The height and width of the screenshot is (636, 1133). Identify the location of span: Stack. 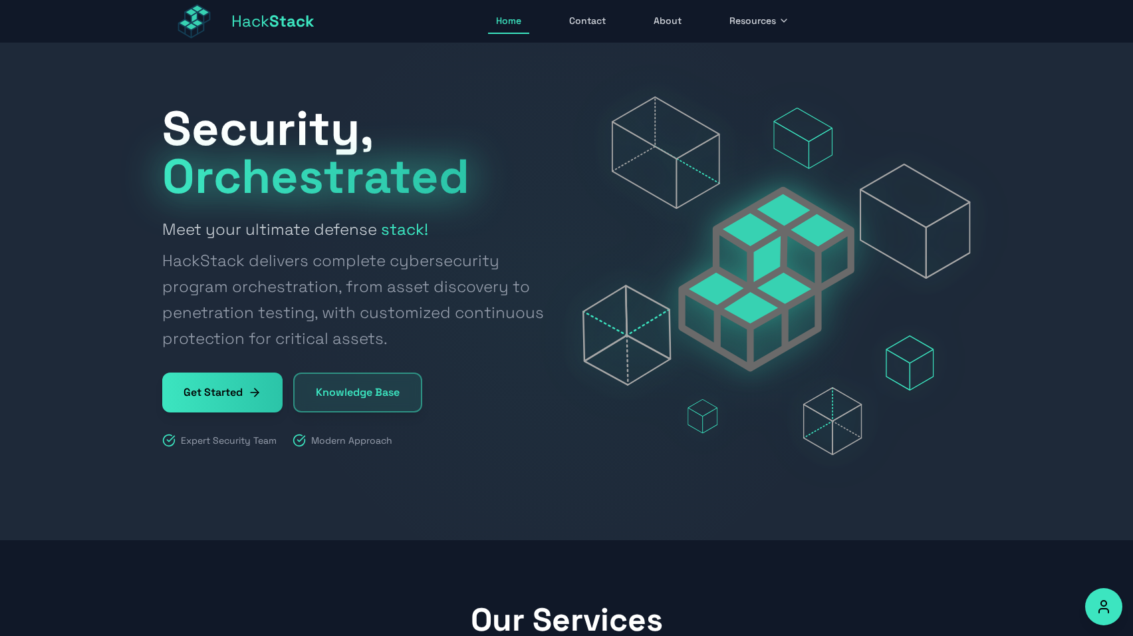
(292, 21).